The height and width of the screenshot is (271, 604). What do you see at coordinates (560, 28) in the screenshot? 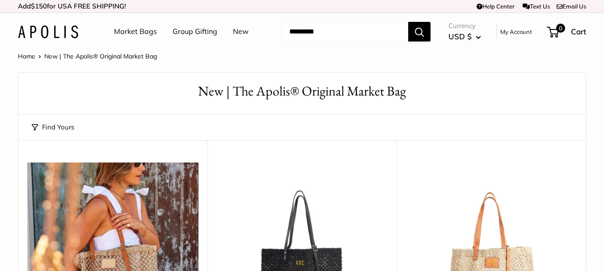
I see `span: 0` at bounding box center [560, 28].